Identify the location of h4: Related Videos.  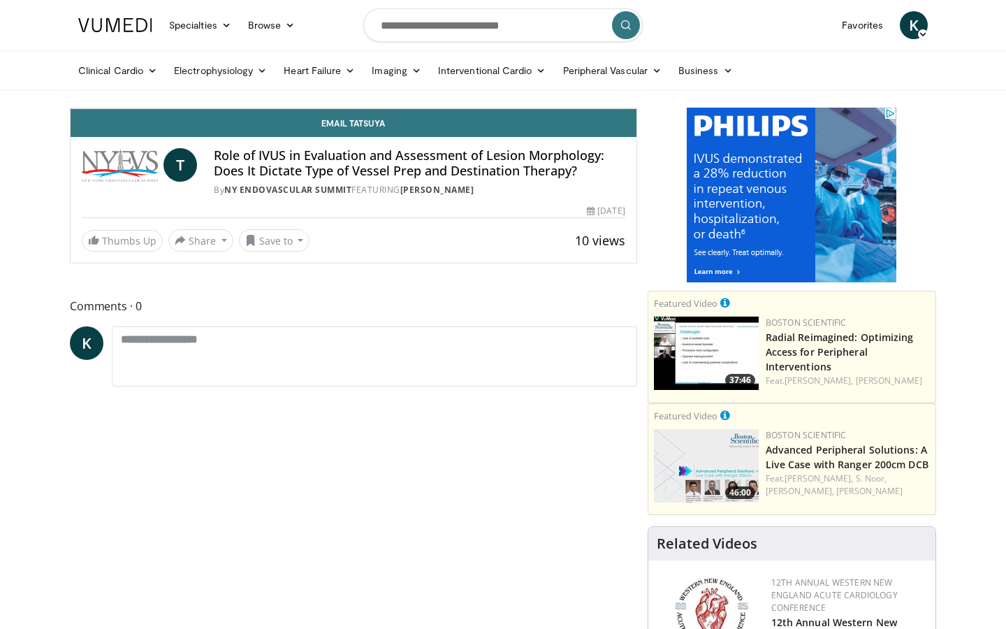
(707, 544).